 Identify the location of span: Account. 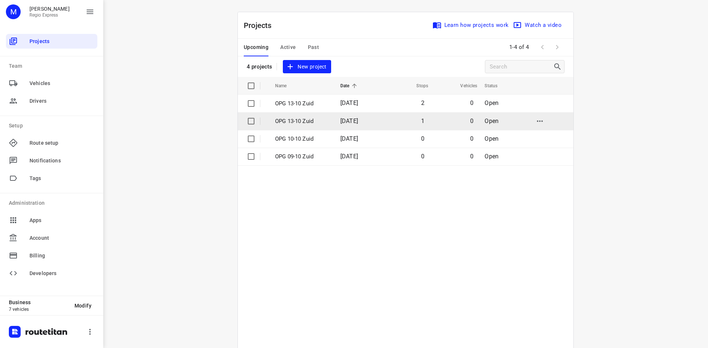
(62, 238).